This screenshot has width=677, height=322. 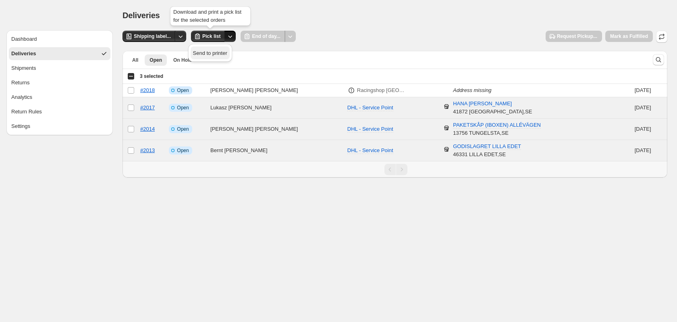 What do you see at coordinates (60, 112) in the screenshot?
I see `button: Return Rules` at bounding box center [60, 112].